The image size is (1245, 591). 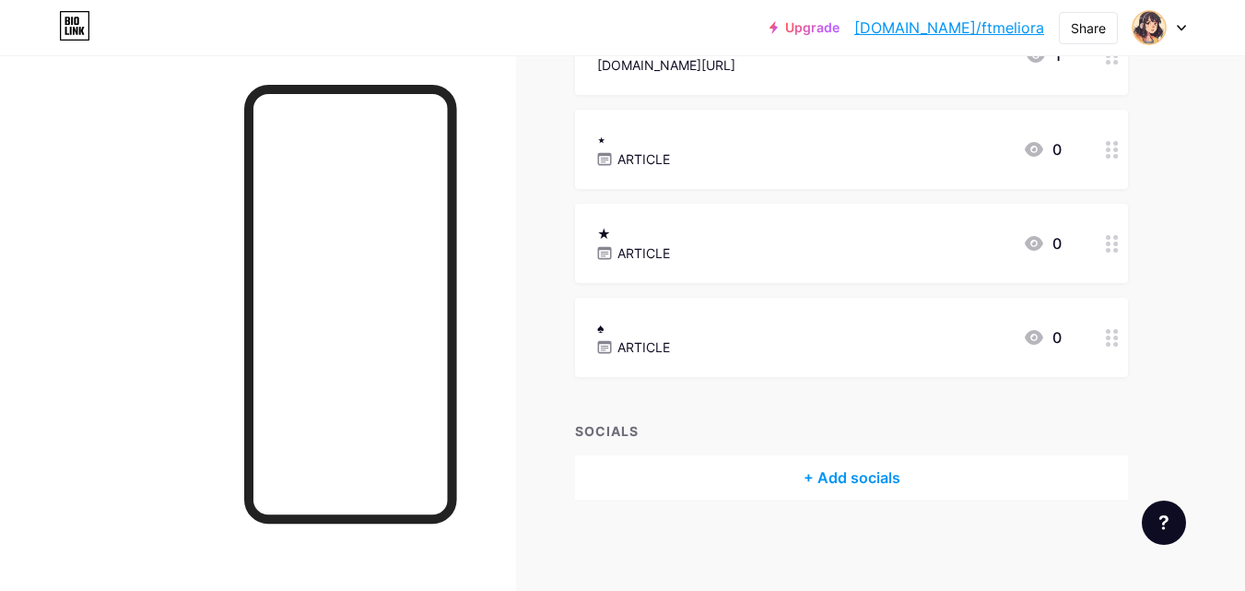 What do you see at coordinates (1088, 28) in the screenshot?
I see `div: Share` at bounding box center [1088, 28].